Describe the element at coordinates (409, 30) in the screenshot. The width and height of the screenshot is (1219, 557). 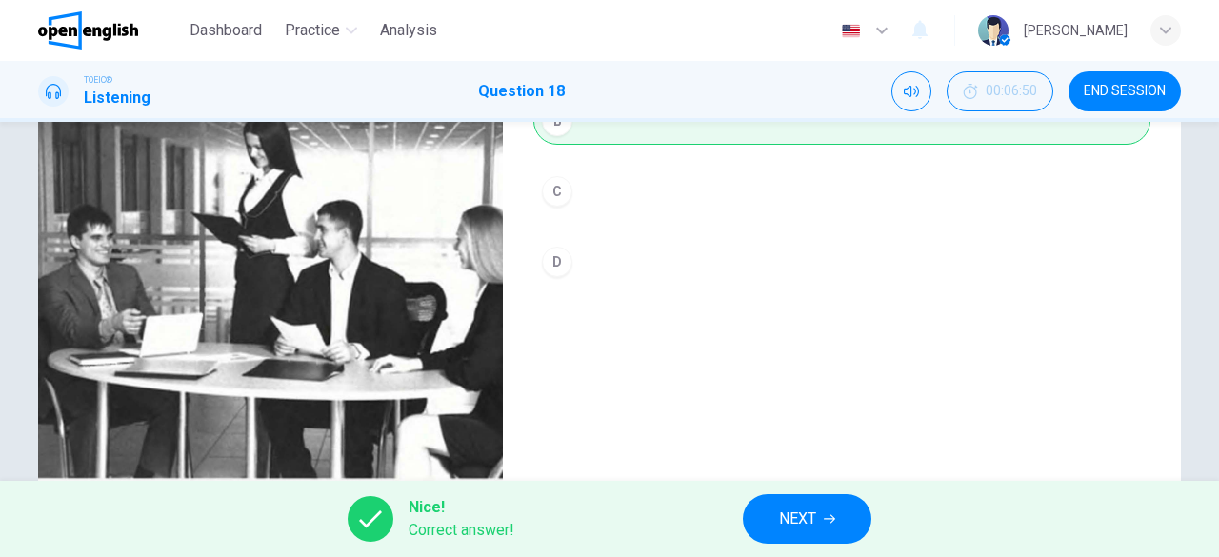
I see `button: Analysis` at that location.